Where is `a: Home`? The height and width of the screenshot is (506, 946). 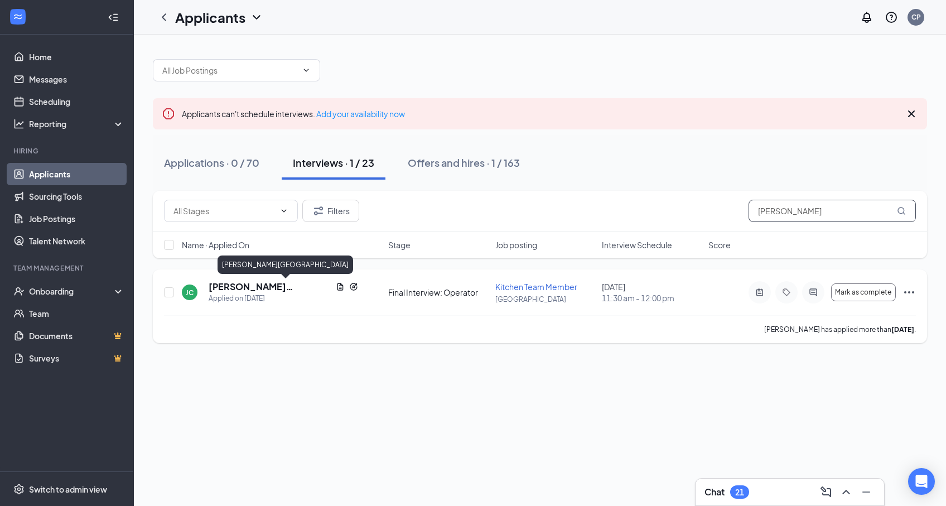
a: Home is located at coordinates (76, 57).